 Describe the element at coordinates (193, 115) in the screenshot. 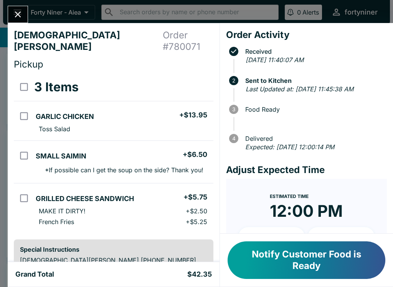

I see `h5: + $13.95` at that location.